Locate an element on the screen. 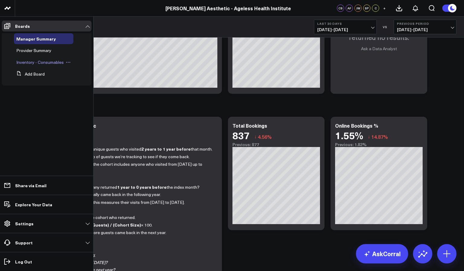  strong: 1 year to 0 years before is located at coordinates (142, 187).